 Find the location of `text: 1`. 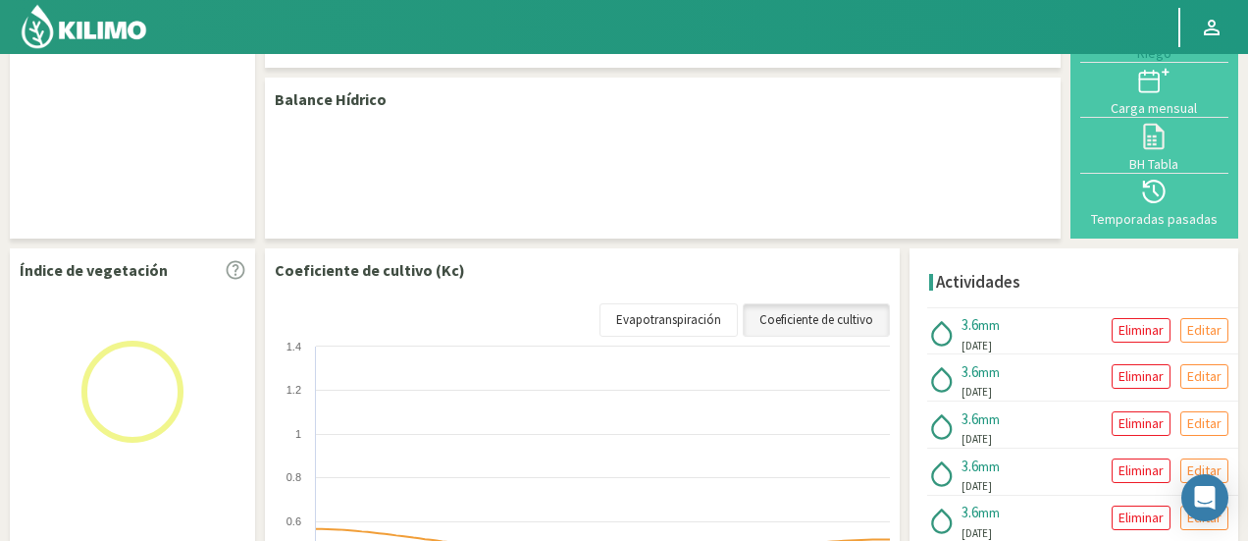

text: 1 is located at coordinates (298, 434).